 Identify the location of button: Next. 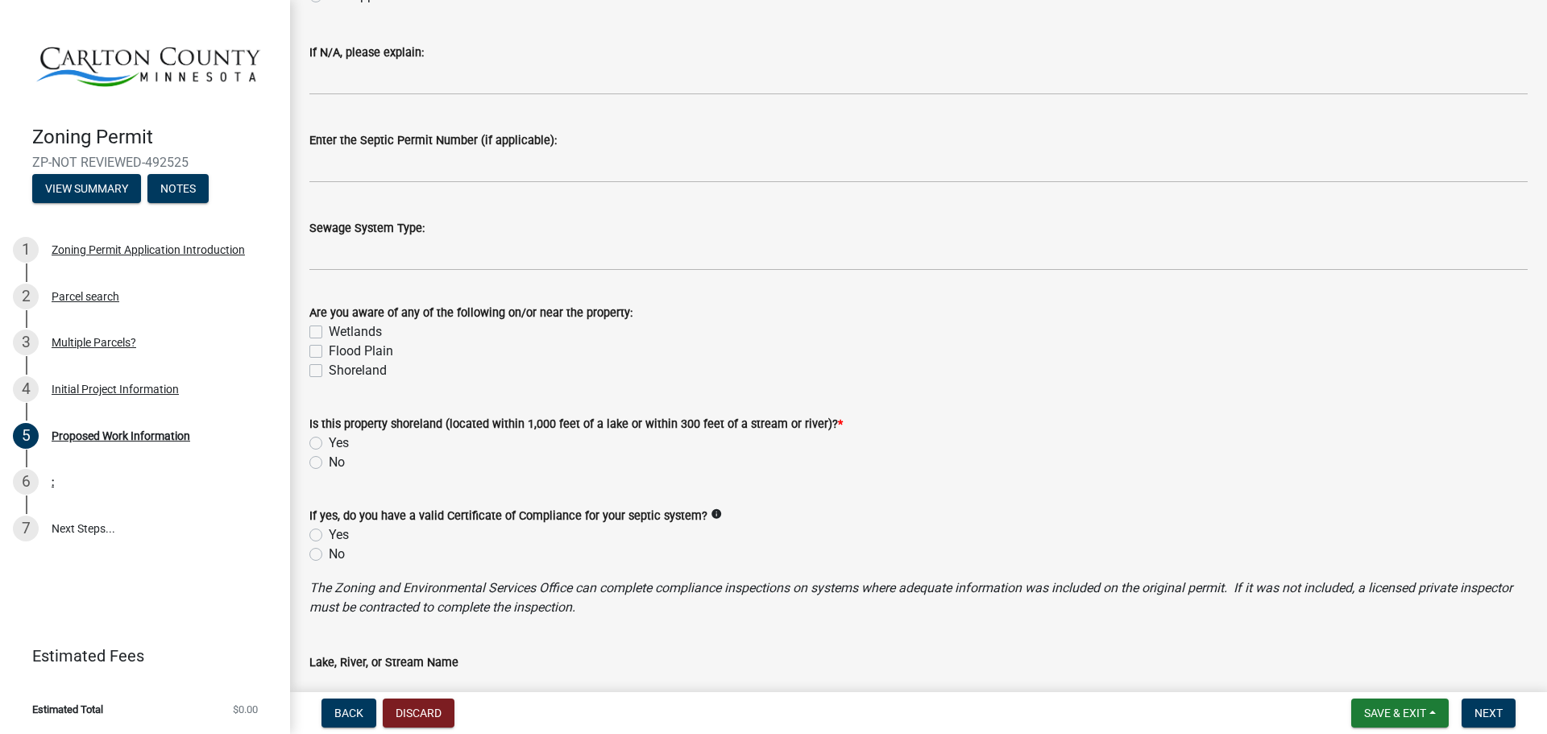
(1488, 713).